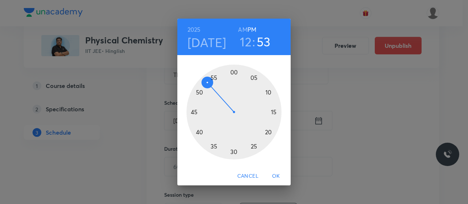 This screenshot has width=468, height=204. What do you see at coordinates (248, 176) in the screenshot?
I see `button: Cancel` at bounding box center [248, 176].